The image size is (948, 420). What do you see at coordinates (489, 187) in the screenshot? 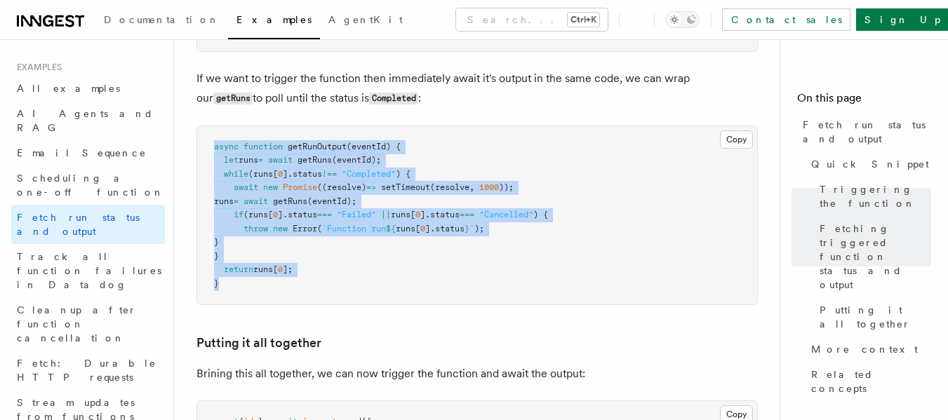
I see `span: 1000` at bounding box center [489, 187].